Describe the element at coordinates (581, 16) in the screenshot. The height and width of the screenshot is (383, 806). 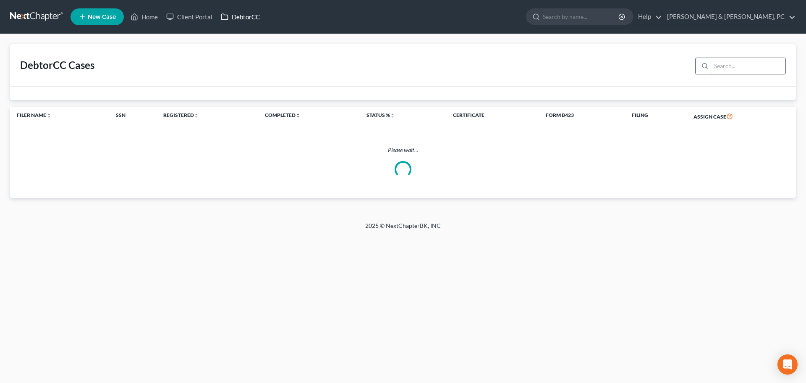
I see `input: Search by name...` at that location.